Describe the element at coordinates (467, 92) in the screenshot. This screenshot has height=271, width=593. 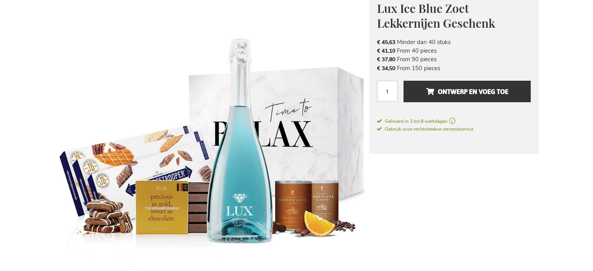
I see `span: Ontwerp en voeg toe` at that location.